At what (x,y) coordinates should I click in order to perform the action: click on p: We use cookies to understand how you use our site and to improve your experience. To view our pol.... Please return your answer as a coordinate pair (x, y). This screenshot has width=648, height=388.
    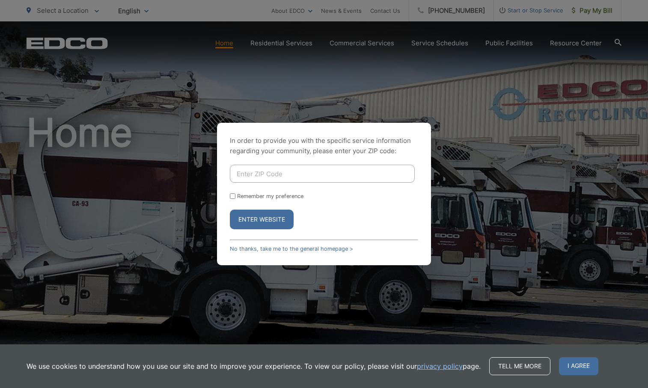
    Looking at the image, I should click on (253, 366).